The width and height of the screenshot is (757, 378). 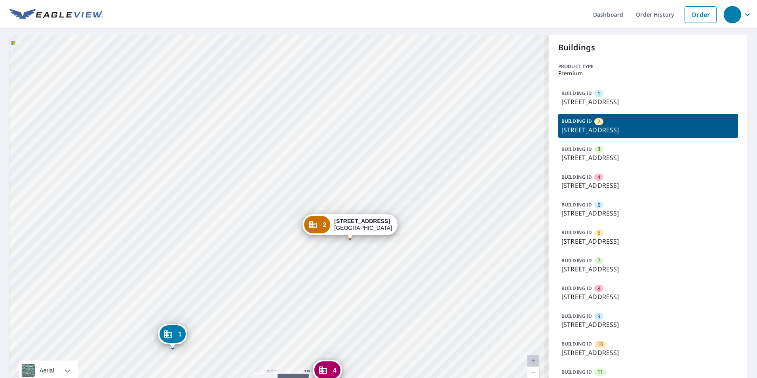 I want to click on span: 9, so click(x=599, y=316).